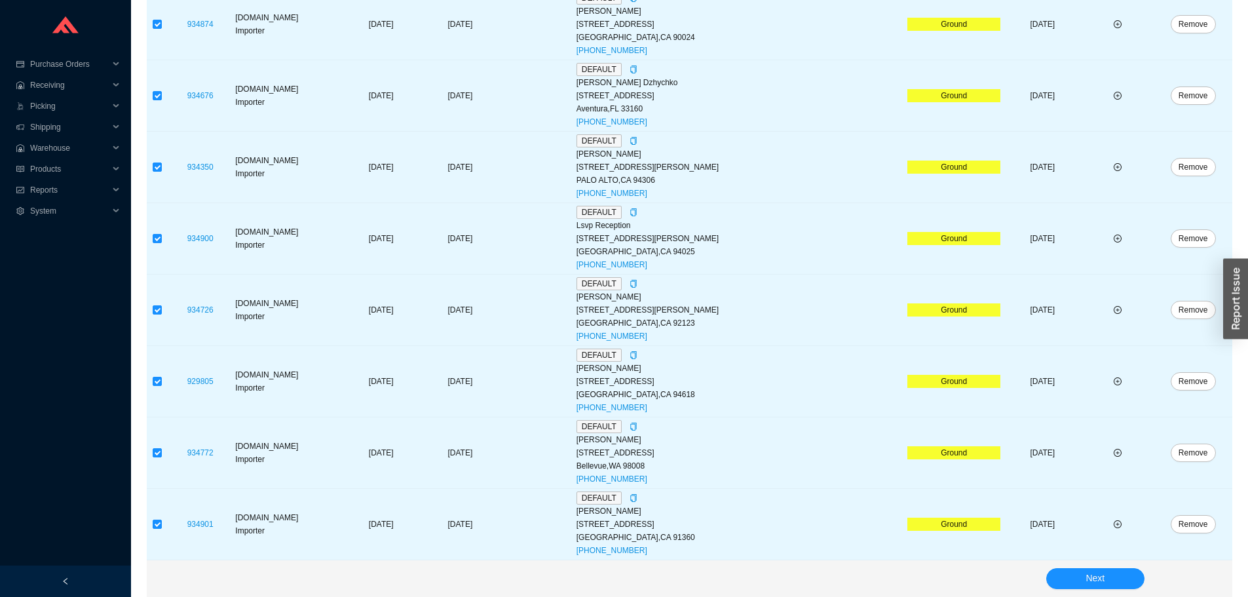  I want to click on span: Reports, so click(69, 190).